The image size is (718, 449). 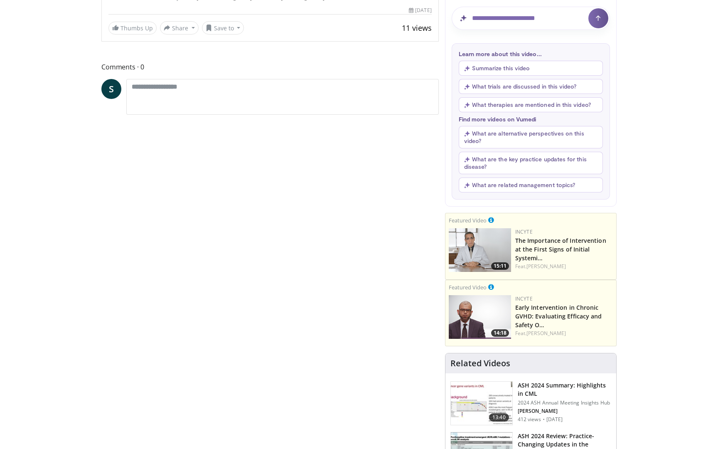 I want to click on button: What therapies are mentioned in this video?, so click(x=530, y=105).